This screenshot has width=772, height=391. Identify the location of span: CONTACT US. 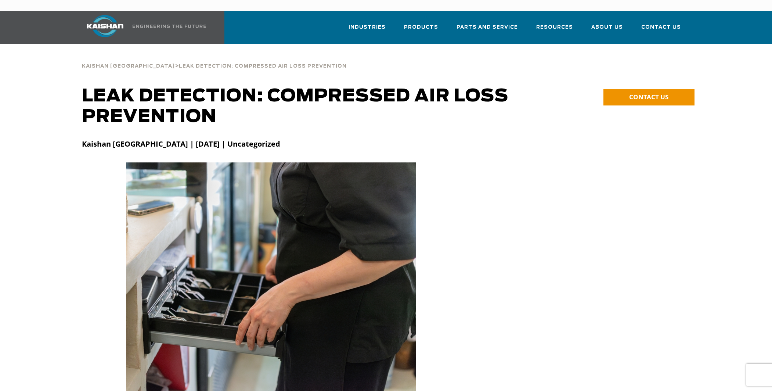
(648, 97).